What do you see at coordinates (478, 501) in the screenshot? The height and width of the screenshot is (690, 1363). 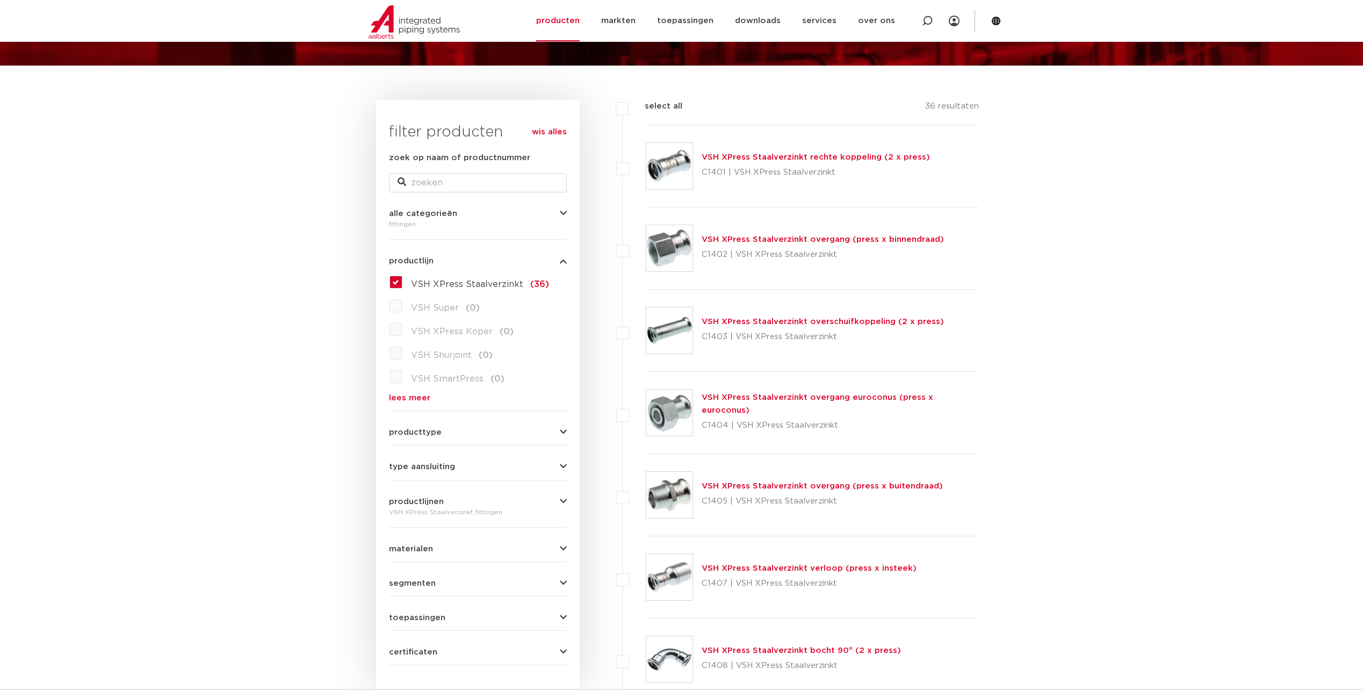 I see `button: productlijnen` at bounding box center [478, 501].